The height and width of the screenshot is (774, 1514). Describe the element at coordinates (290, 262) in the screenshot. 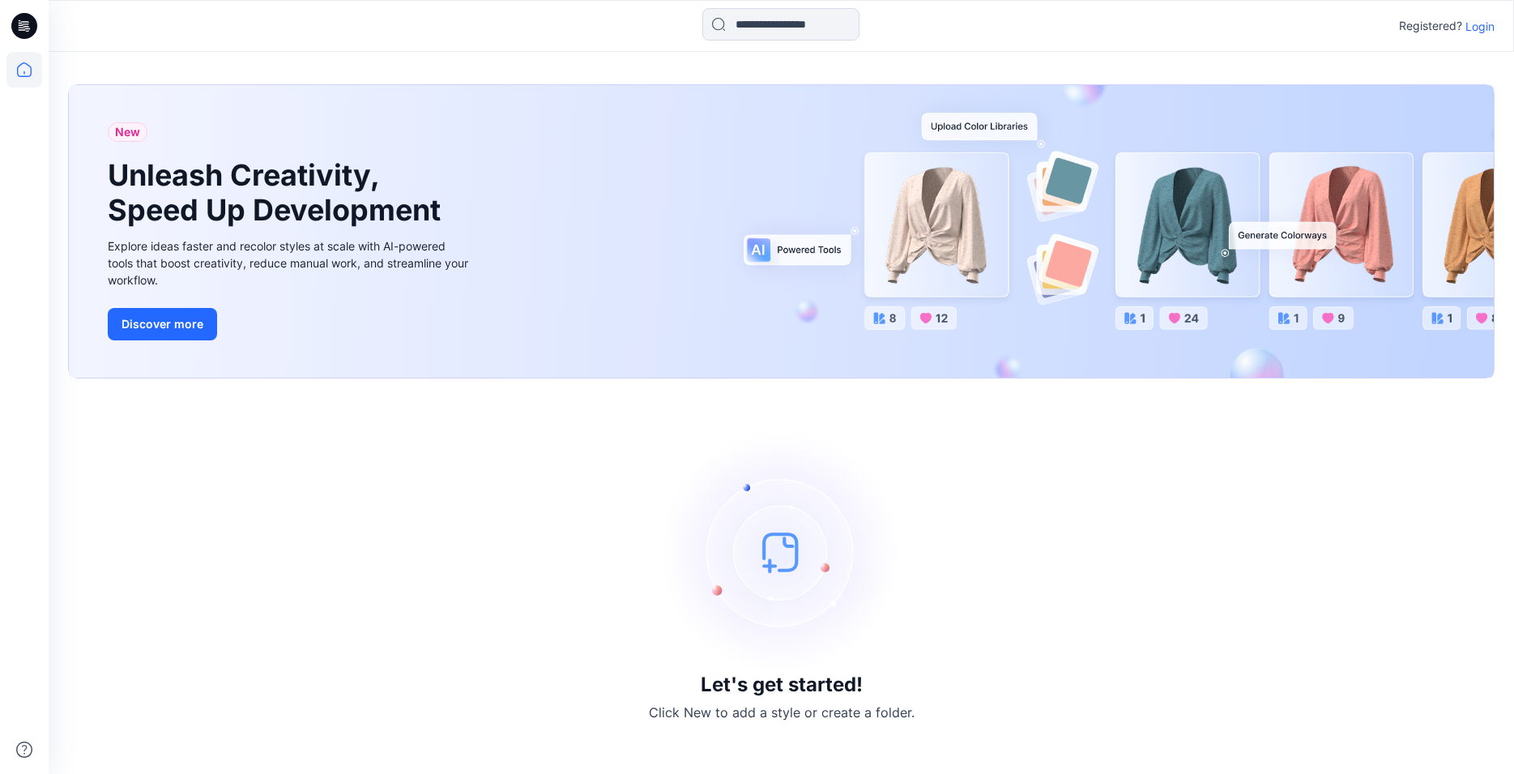

I see `div: Explore ideas faster and recolor styles at scale with AI-powered tools that boost creativity, red...` at that location.